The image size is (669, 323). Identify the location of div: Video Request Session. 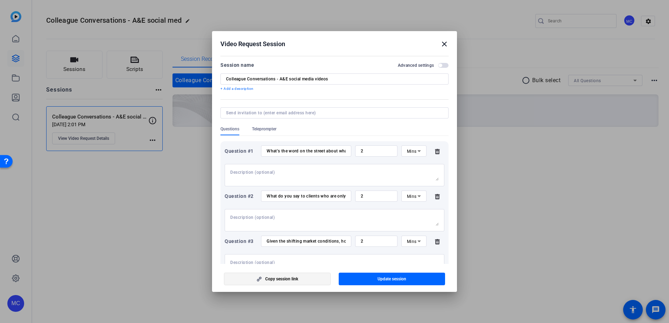
(335, 44).